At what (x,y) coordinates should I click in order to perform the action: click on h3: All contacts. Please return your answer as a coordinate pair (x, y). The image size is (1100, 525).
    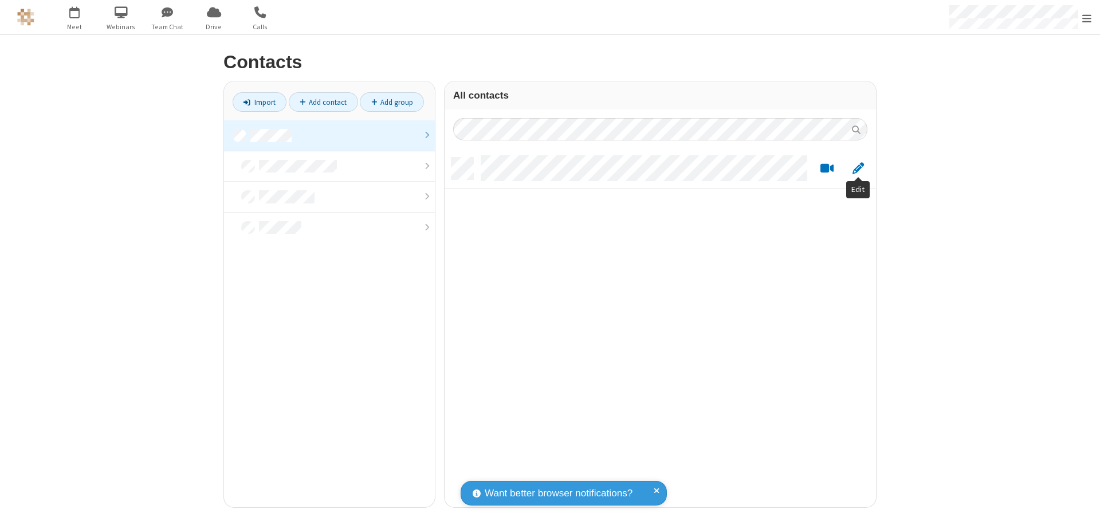
    Looking at the image, I should click on (660, 95).